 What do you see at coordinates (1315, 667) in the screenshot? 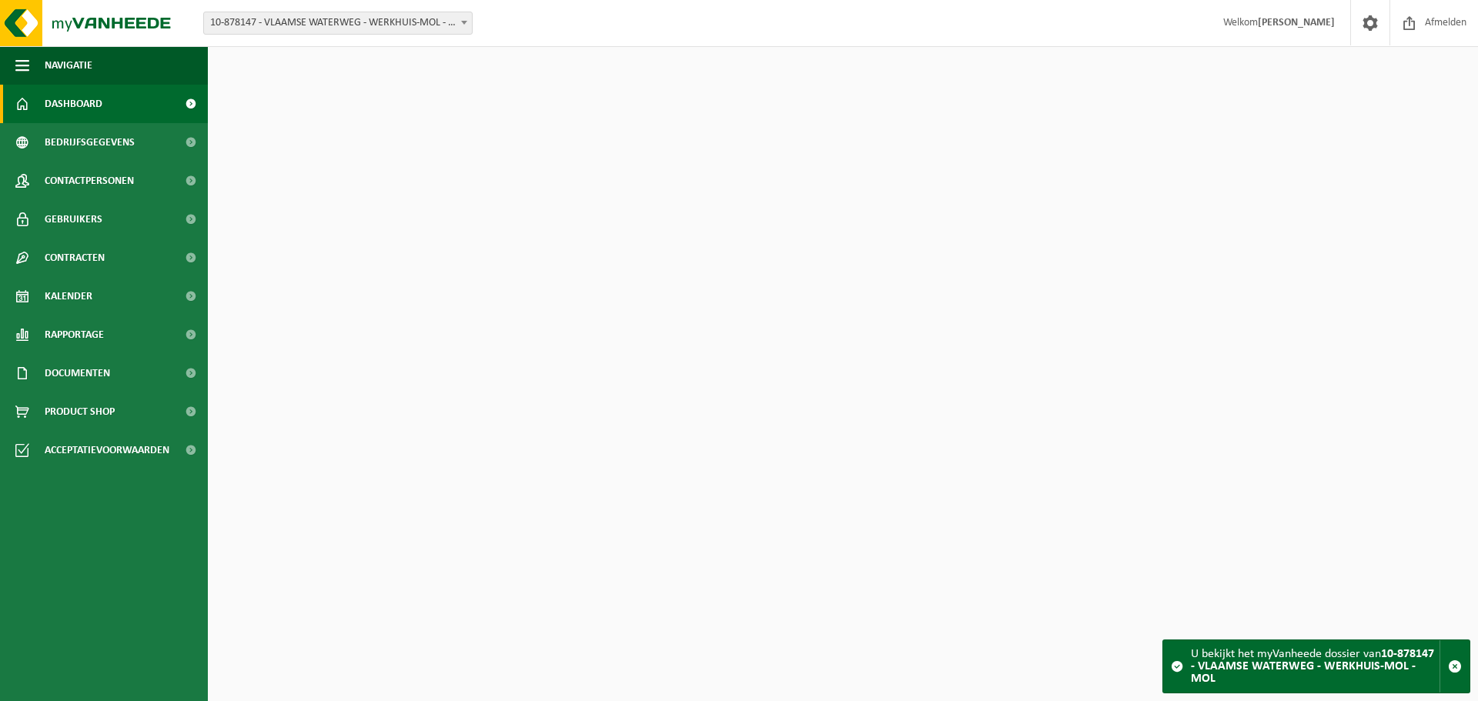
I see `div: U bekijkt het myVanheede dossier van` at bounding box center [1315, 667].